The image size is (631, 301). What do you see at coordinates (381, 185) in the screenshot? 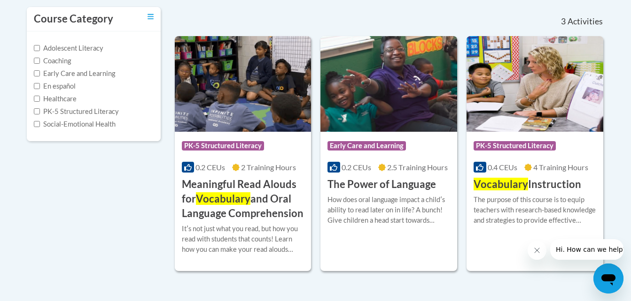
I see `h3: The Power of Language` at bounding box center [381, 185].